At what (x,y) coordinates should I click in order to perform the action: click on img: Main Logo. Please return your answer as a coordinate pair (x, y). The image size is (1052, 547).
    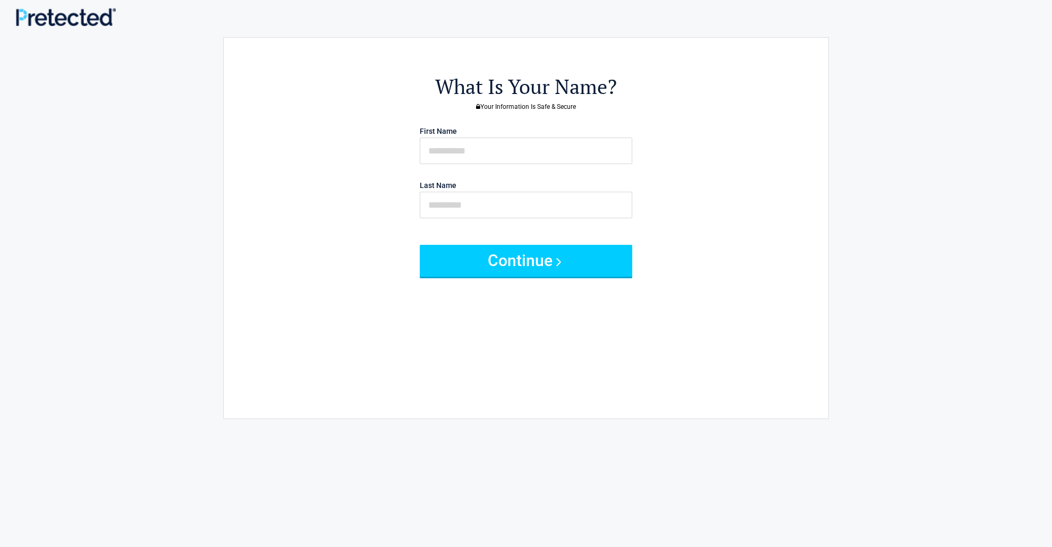
    Looking at the image, I should click on (66, 17).